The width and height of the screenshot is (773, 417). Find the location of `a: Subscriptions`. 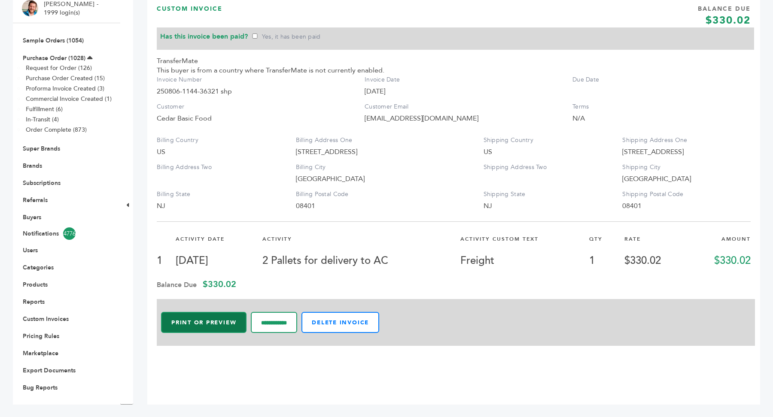

a: Subscriptions is located at coordinates (42, 183).